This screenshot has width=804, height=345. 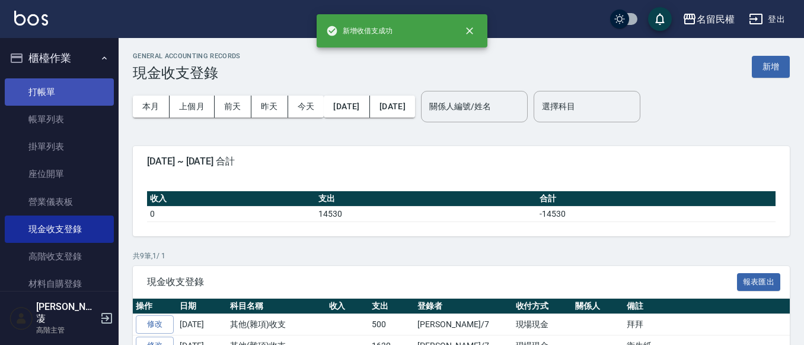 I want to click on a: 現金收支登錄, so click(x=59, y=229).